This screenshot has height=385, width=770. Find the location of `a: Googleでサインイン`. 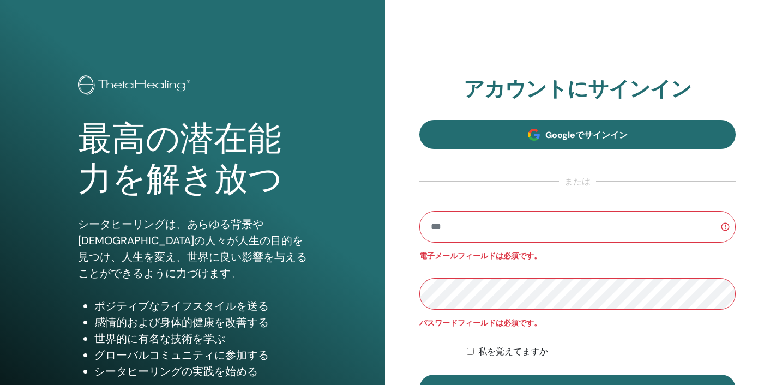

a: Googleでサインイン is located at coordinates (577, 134).